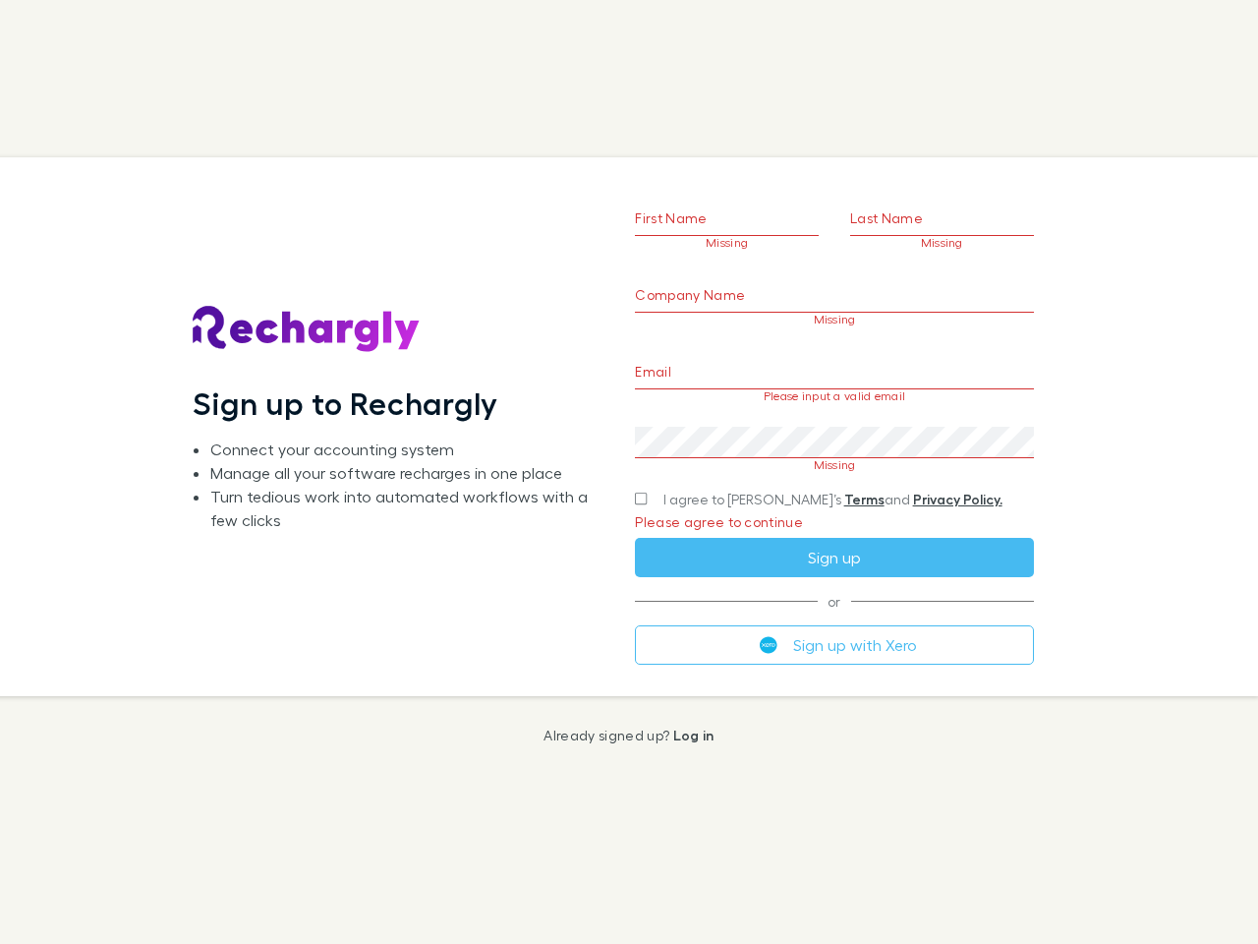 The image size is (1258, 944). Describe the element at coordinates (628, 735) in the screenshot. I see `p: Already signed up?` at that location.